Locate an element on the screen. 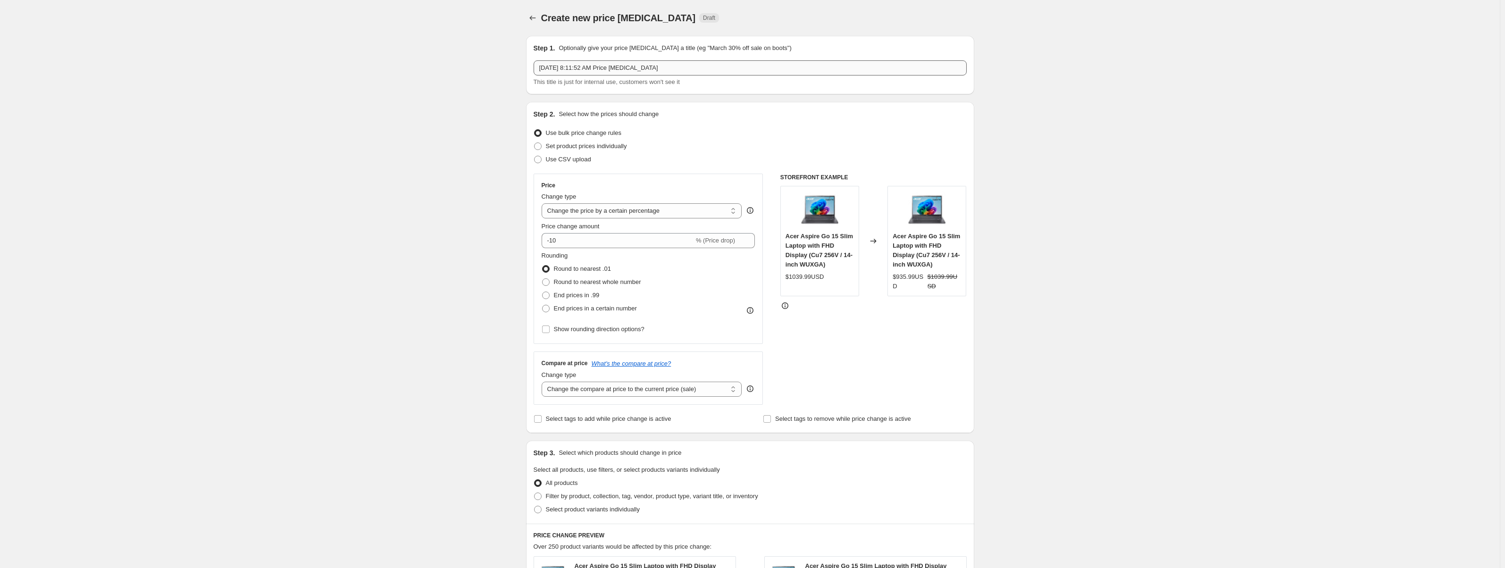 The width and height of the screenshot is (1505, 568). span: Filter by product, collection, tag, vendor, product type, variant title, or inventory is located at coordinates (652, 496).